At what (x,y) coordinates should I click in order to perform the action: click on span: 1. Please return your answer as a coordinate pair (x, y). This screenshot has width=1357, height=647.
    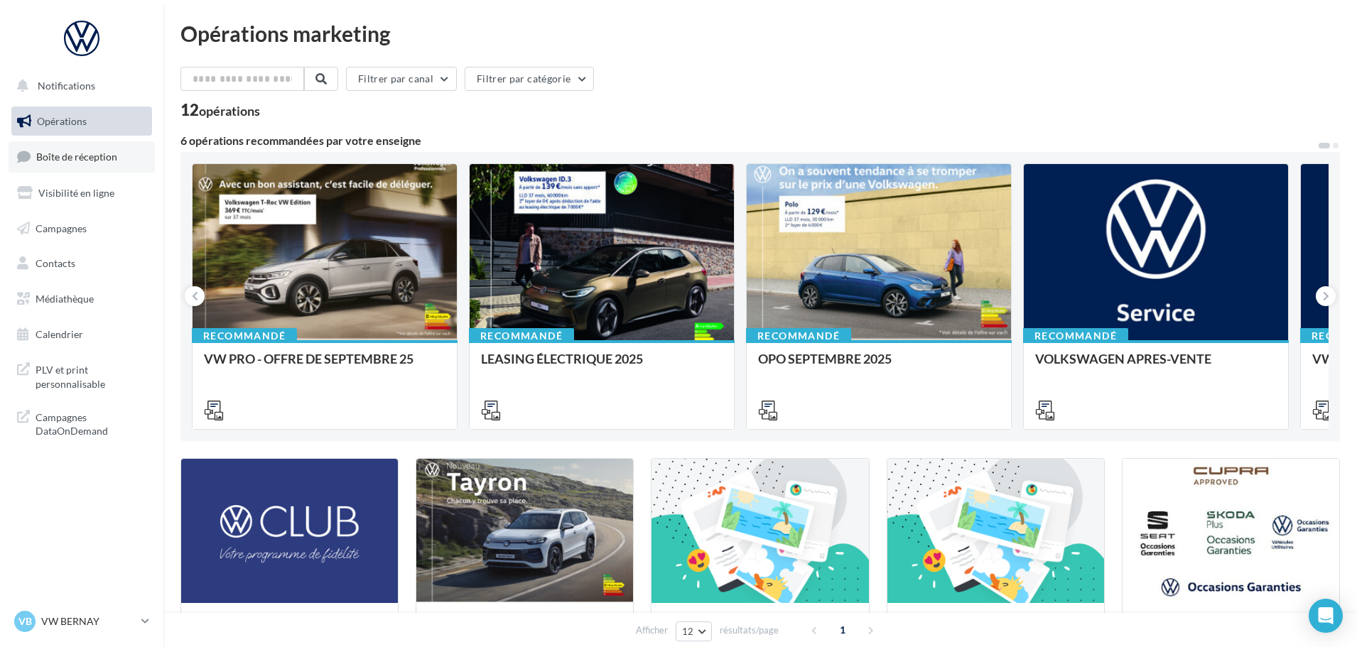
    Looking at the image, I should click on (842, 630).